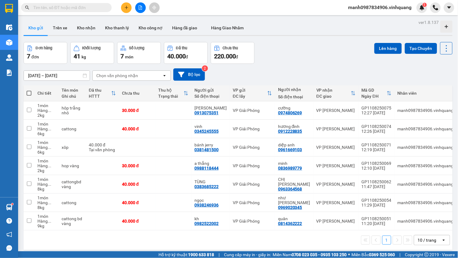 The image size is (458, 258). What do you see at coordinates (47, 134) in the screenshot?
I see `div: 6 kg` at bounding box center [47, 134].